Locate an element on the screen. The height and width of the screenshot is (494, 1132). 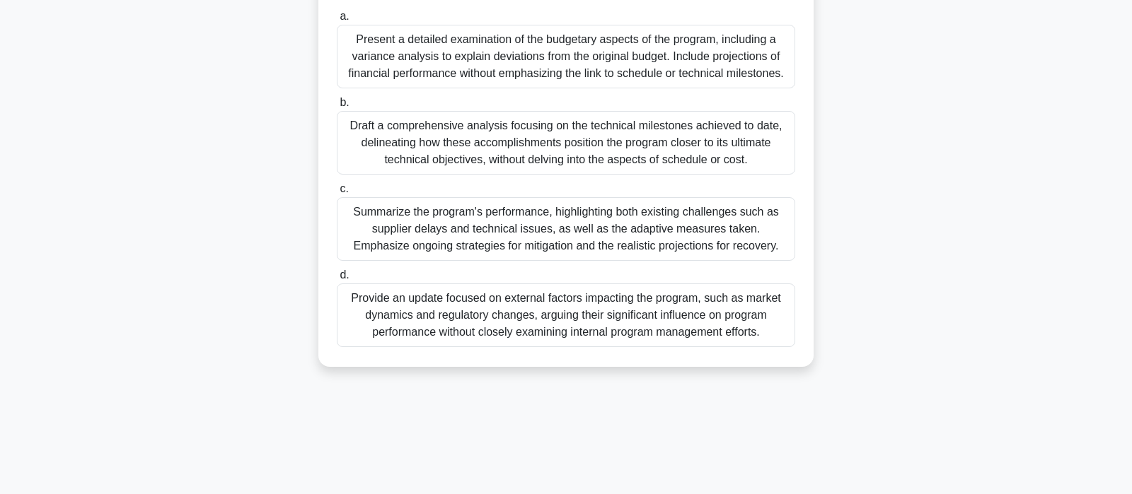
div: Draft a comprehensive analysis focusing on the technical milestones achieved to date, delineating... is located at coordinates (566, 143).